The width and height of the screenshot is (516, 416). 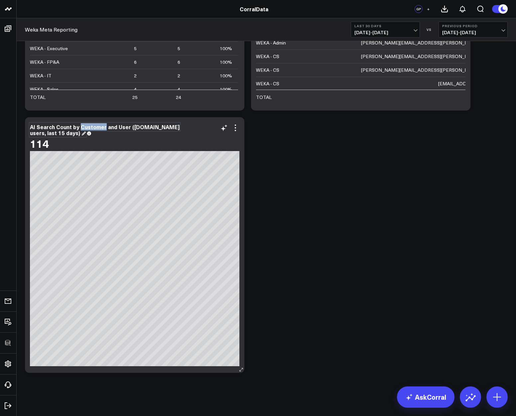 What do you see at coordinates (44, 89) in the screenshot?
I see `div: WEKA - Sales` at bounding box center [44, 89].